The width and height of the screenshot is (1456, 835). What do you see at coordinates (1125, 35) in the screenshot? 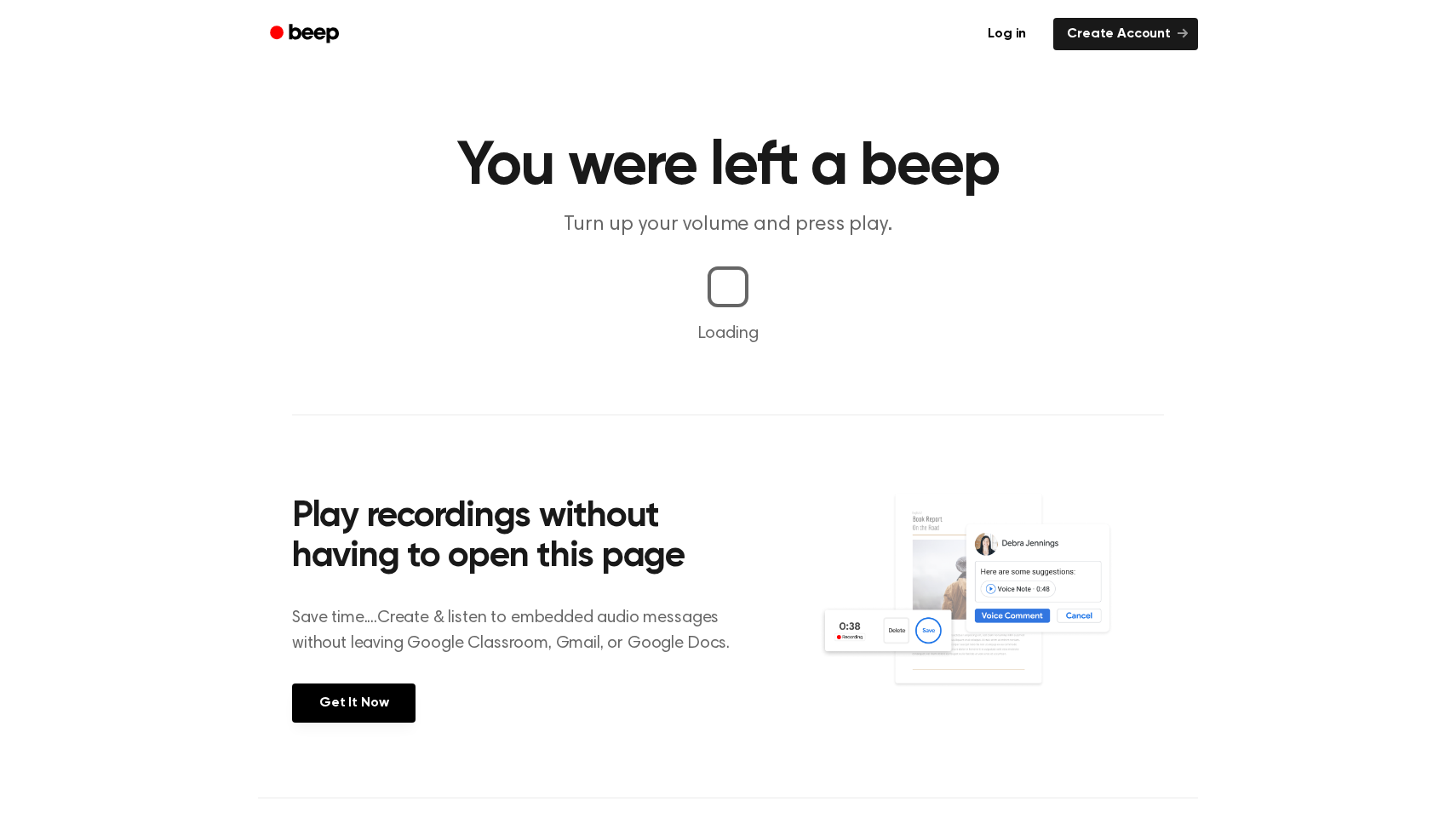
I see `a: Create Account` at bounding box center [1125, 35].